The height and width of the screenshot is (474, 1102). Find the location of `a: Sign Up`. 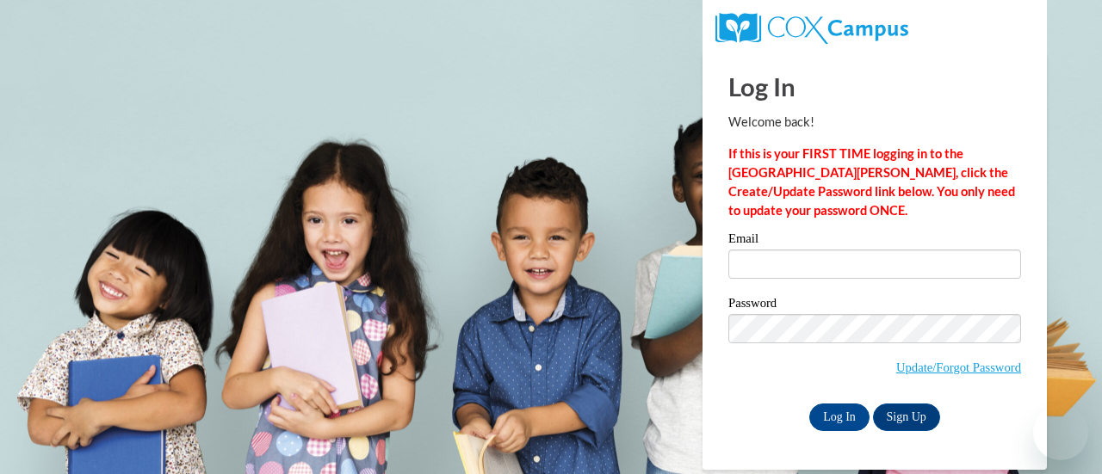

a: Sign Up is located at coordinates (906, 417).